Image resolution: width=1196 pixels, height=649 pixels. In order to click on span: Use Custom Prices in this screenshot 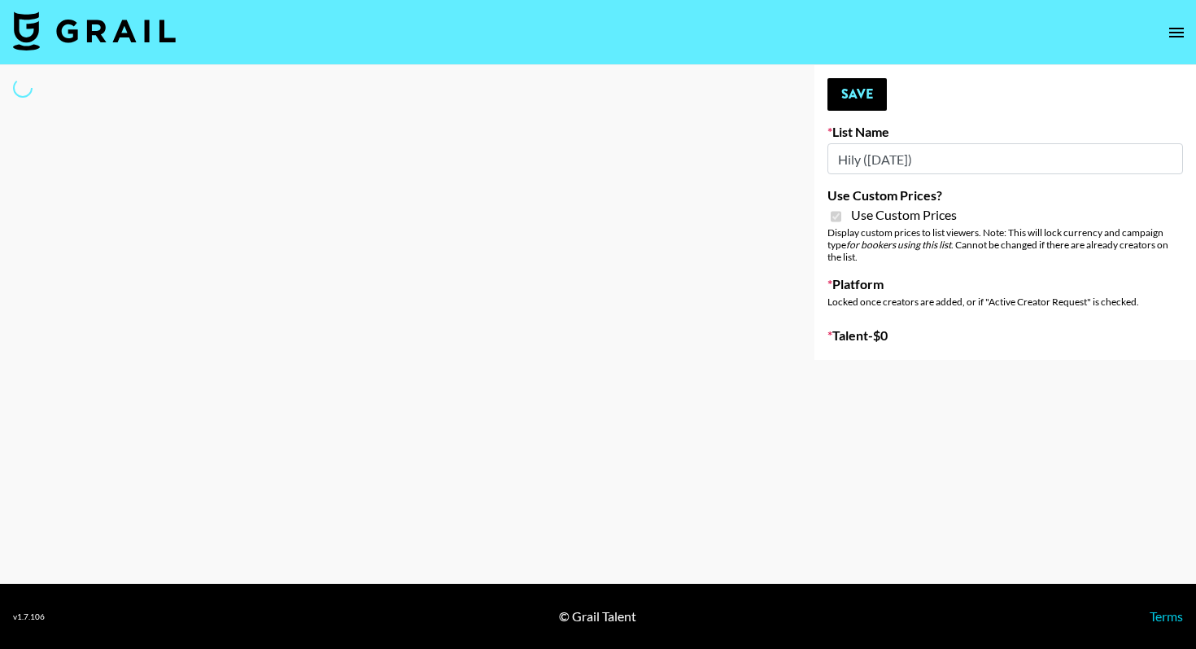, I will do `click(904, 215)`.